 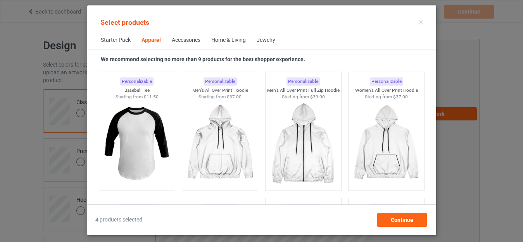 What do you see at coordinates (137, 90) in the screenshot?
I see `div: Baseball Tee` at bounding box center [137, 90].